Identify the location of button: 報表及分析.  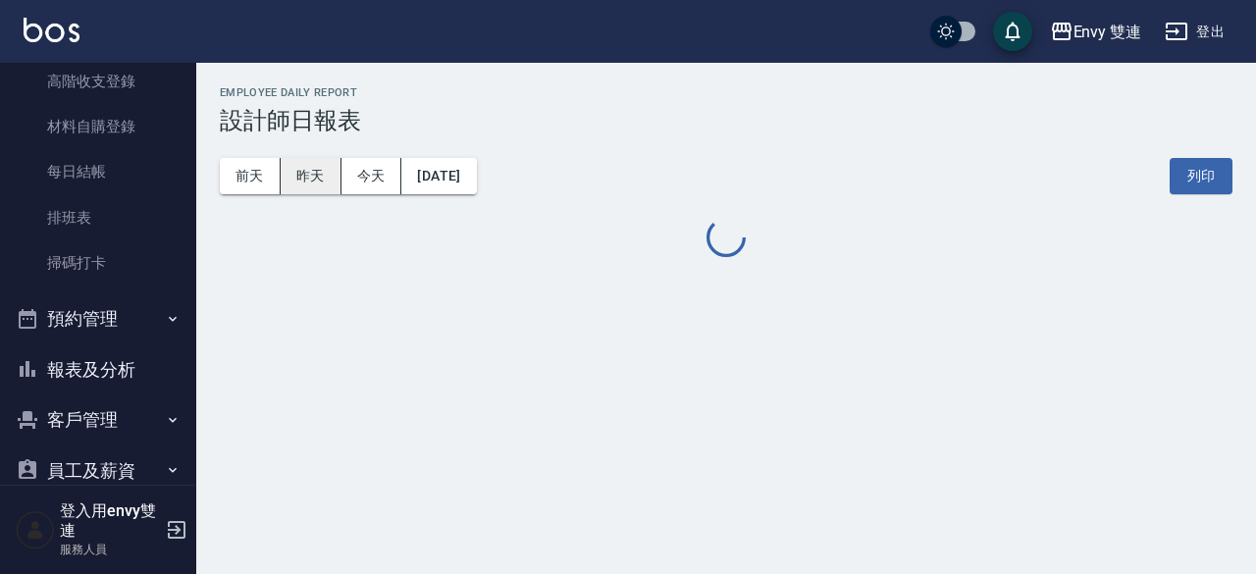
(98, 370).